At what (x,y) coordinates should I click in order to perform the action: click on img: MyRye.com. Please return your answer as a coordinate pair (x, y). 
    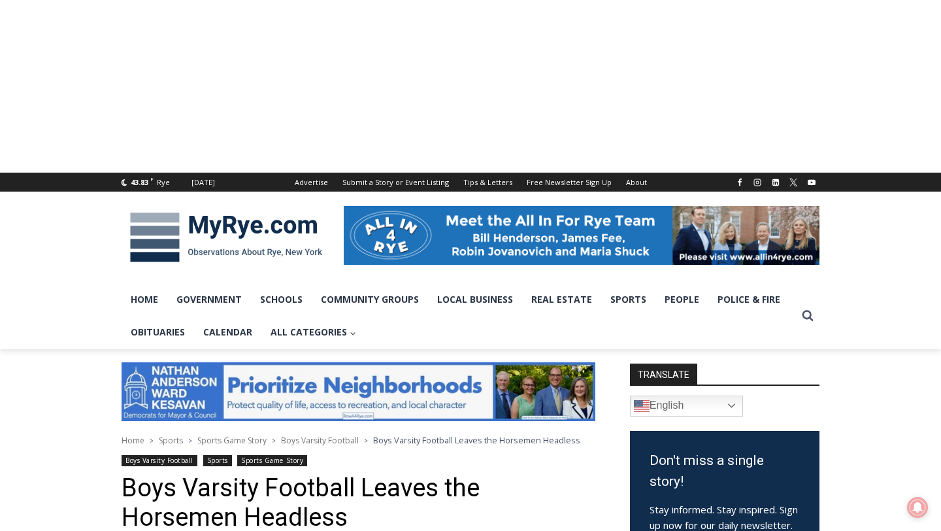
    Looking at the image, I should click on (226, 237).